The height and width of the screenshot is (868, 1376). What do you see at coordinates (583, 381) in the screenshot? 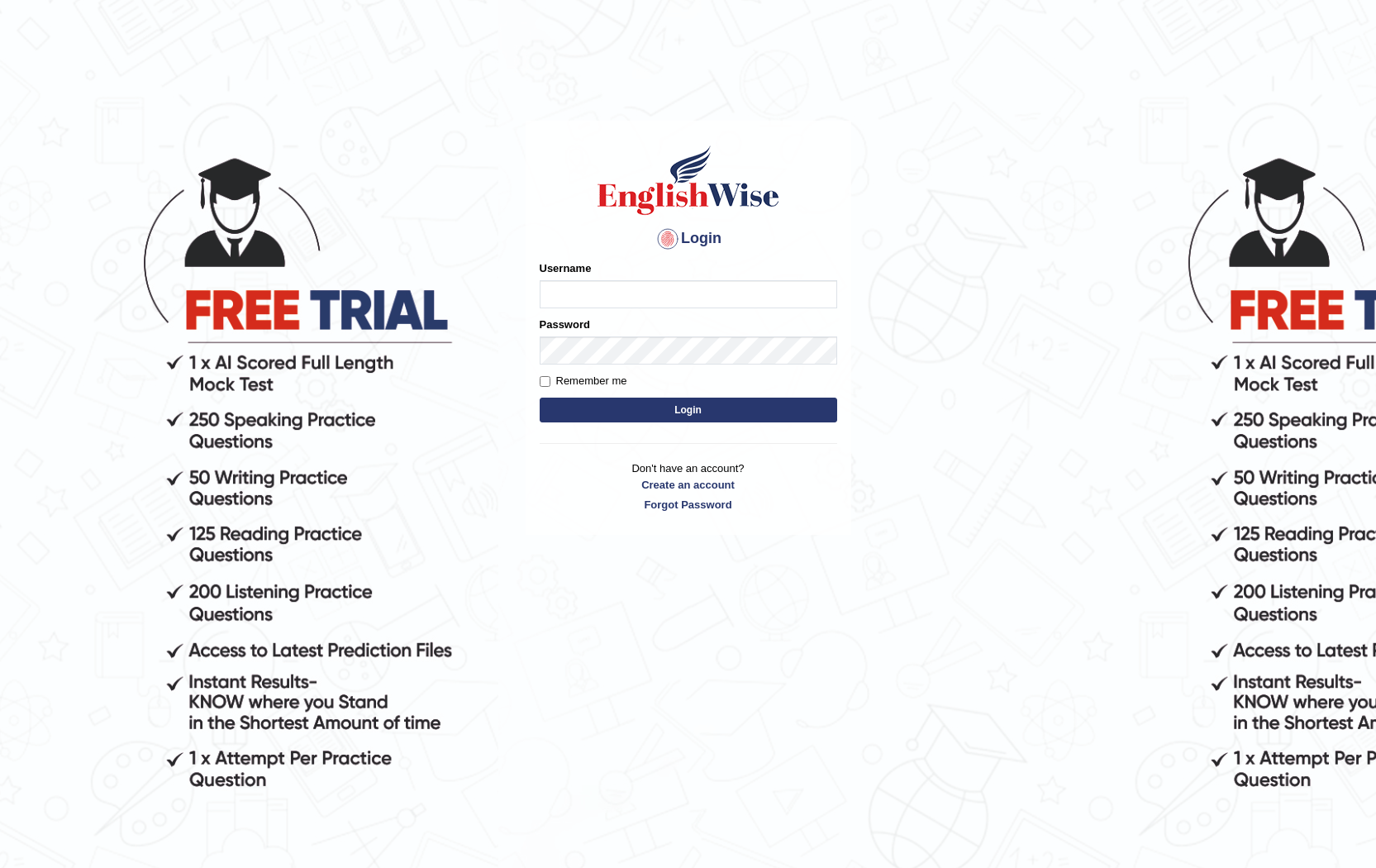
I see `label: Remember me` at bounding box center [583, 381].